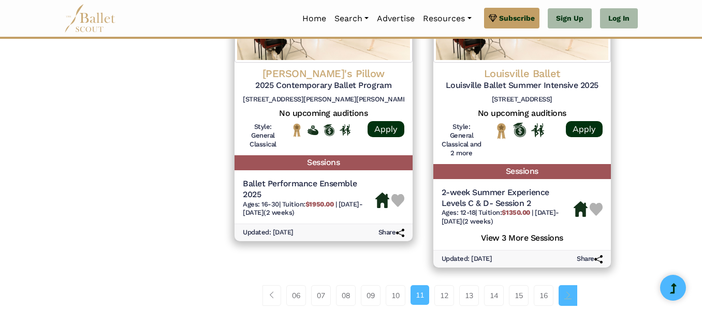 The width and height of the screenshot is (702, 310). What do you see at coordinates (321, 296) in the screenshot?
I see `a: 07` at bounding box center [321, 296].